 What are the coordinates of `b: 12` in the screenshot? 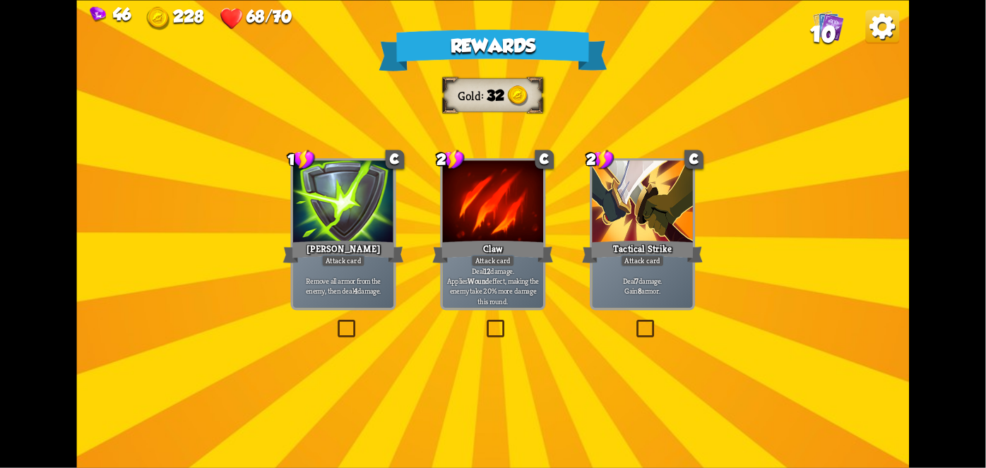 It's located at (487, 271).